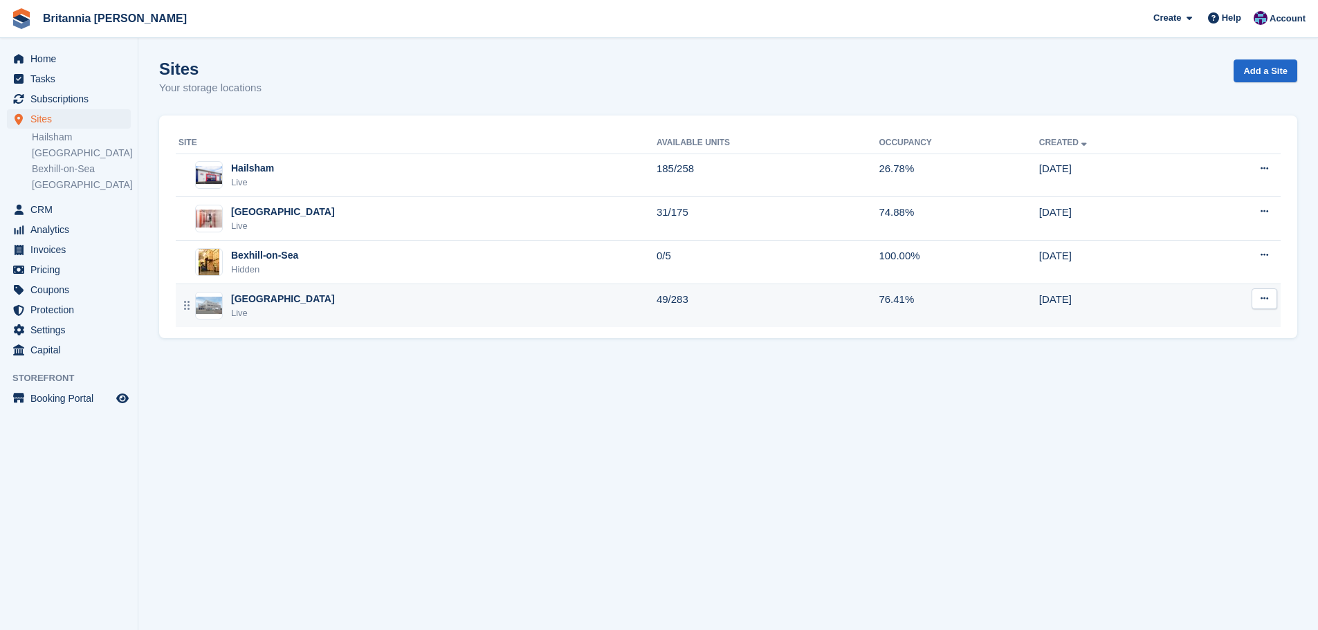  I want to click on span: Tasks, so click(72, 79).